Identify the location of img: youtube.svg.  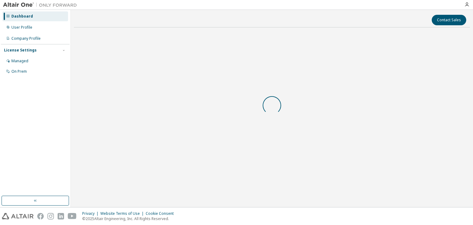
(72, 216).